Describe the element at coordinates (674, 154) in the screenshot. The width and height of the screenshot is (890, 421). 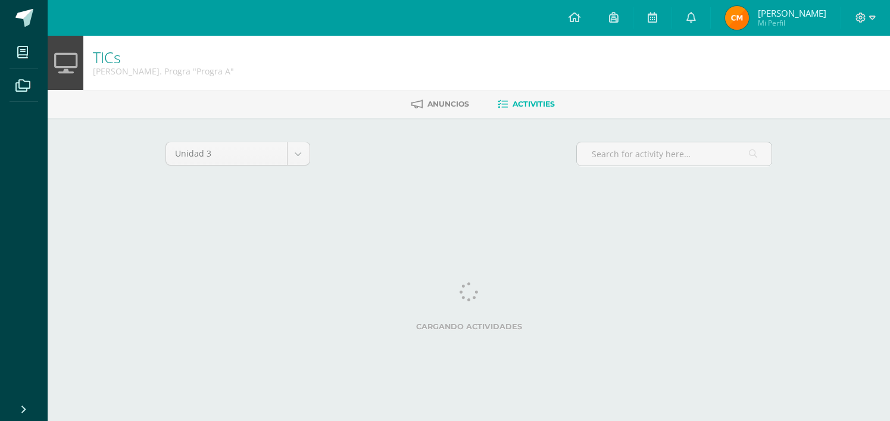
I see `input: Search for activity here…` at that location.